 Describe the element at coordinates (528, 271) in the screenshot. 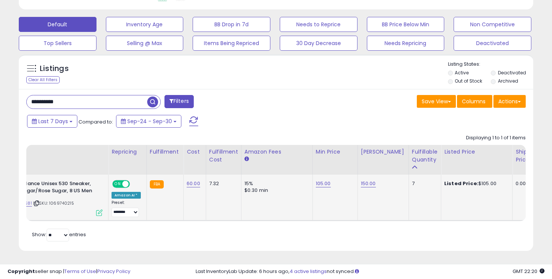

I see `span: 2025-10-8 22:20 GMT` at that location.